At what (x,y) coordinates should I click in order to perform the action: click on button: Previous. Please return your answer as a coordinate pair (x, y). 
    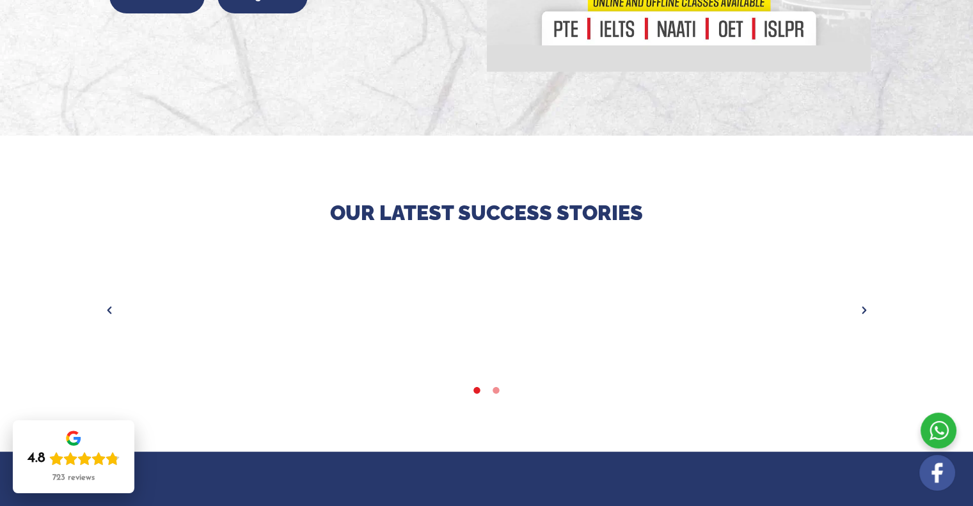
    Looking at the image, I should click on (109, 310).